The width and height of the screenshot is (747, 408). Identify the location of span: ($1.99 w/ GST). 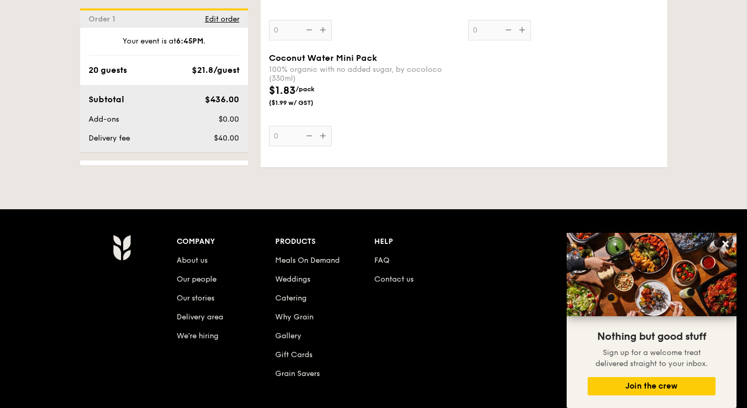
(304, 103).